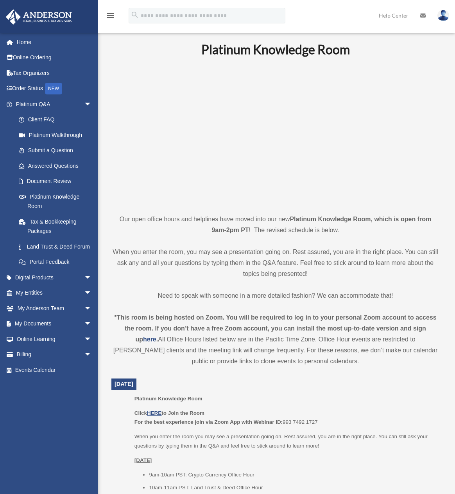 The width and height of the screenshot is (455, 494). What do you see at coordinates (57, 226) in the screenshot?
I see `a: Tax & Bookkeeping Packages` at bounding box center [57, 226].